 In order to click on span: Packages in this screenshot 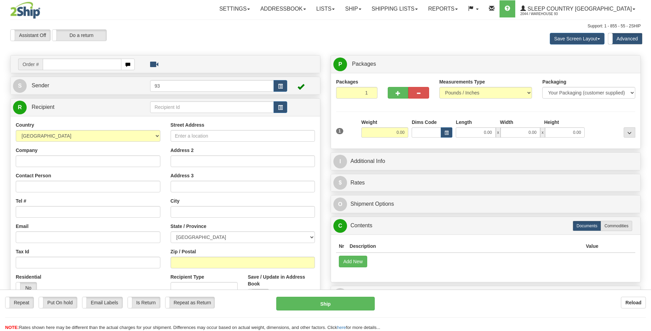, I will do `click(364, 64)`.